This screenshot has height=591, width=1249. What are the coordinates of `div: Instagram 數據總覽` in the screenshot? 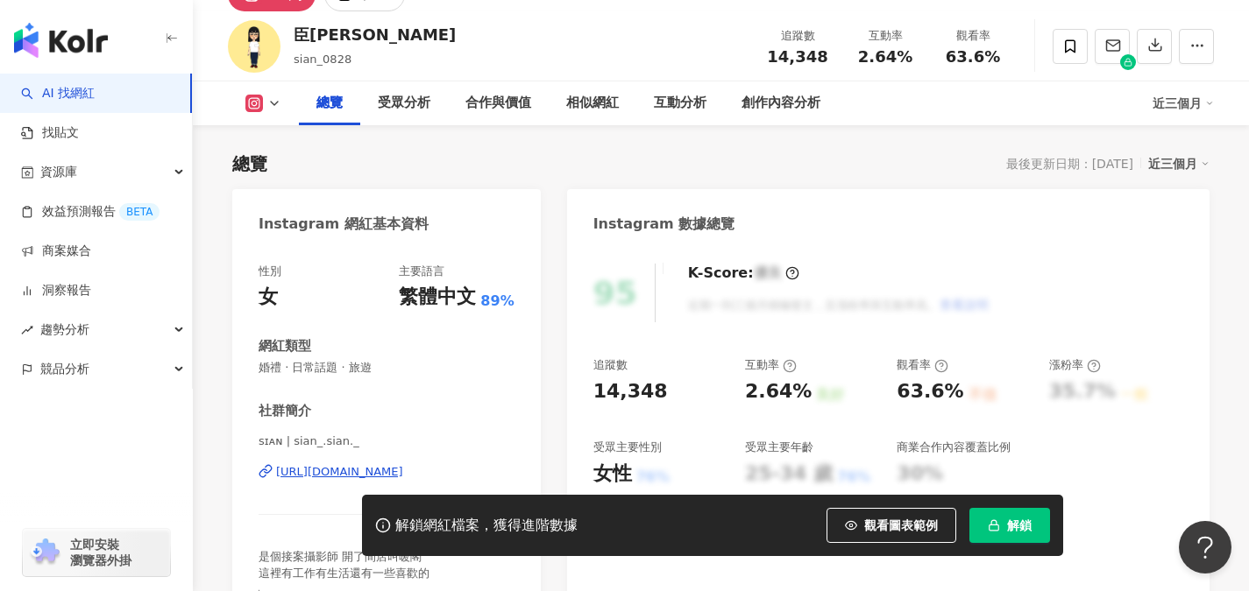 It's located at (664, 224).